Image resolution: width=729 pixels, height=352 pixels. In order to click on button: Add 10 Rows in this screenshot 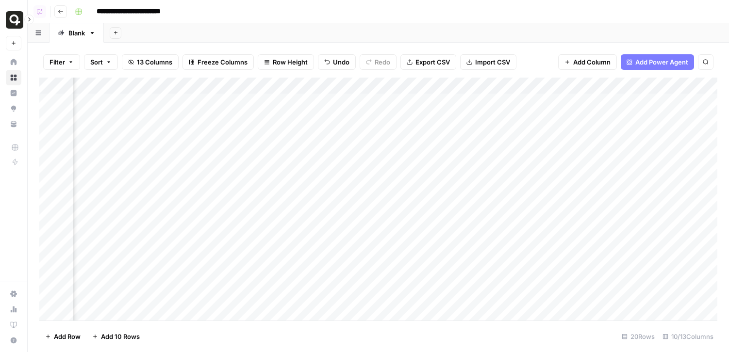, I will do `click(116, 337)`.